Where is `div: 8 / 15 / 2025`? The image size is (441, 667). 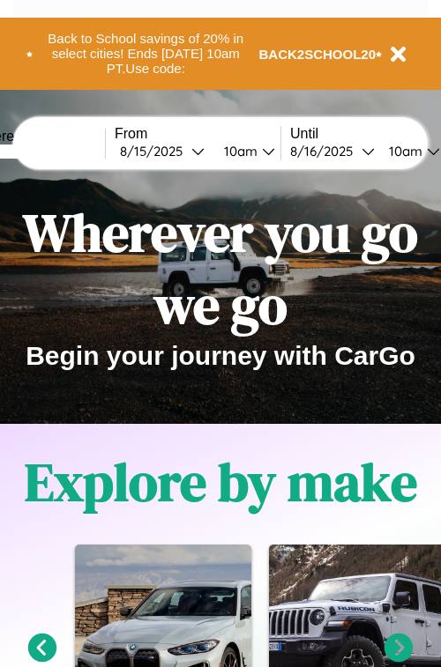
div: 8 / 15 / 2025 is located at coordinates (155, 151).